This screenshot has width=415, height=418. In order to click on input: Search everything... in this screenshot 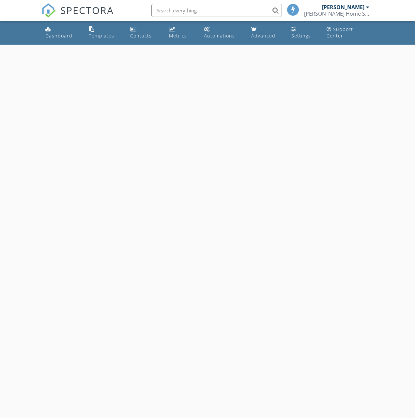, I will do `click(216, 10)`.